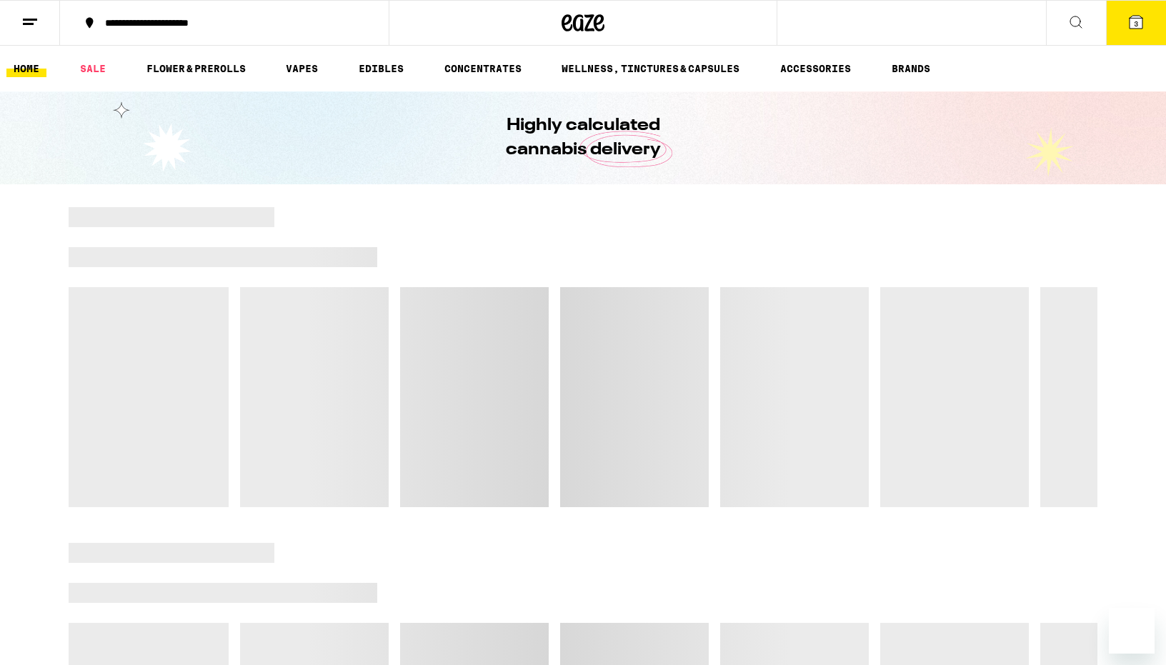  I want to click on a: WELLNESS, TINCTURES & CAPSULES, so click(650, 69).